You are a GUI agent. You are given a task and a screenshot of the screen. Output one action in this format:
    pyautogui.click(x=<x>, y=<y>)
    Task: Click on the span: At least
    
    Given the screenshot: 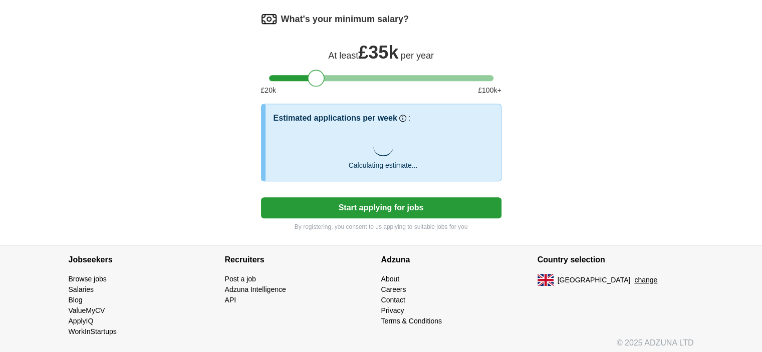 What is the action you would take?
    pyautogui.click(x=343, y=56)
    